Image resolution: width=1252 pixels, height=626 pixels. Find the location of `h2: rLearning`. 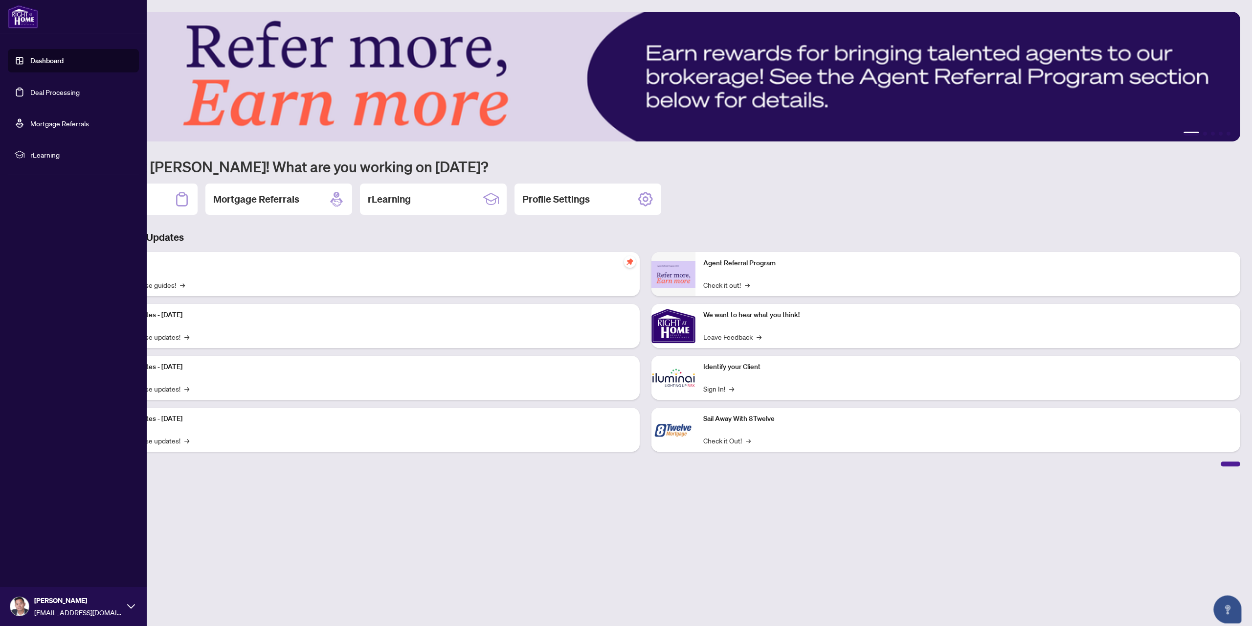

h2: rLearning is located at coordinates (389, 199).